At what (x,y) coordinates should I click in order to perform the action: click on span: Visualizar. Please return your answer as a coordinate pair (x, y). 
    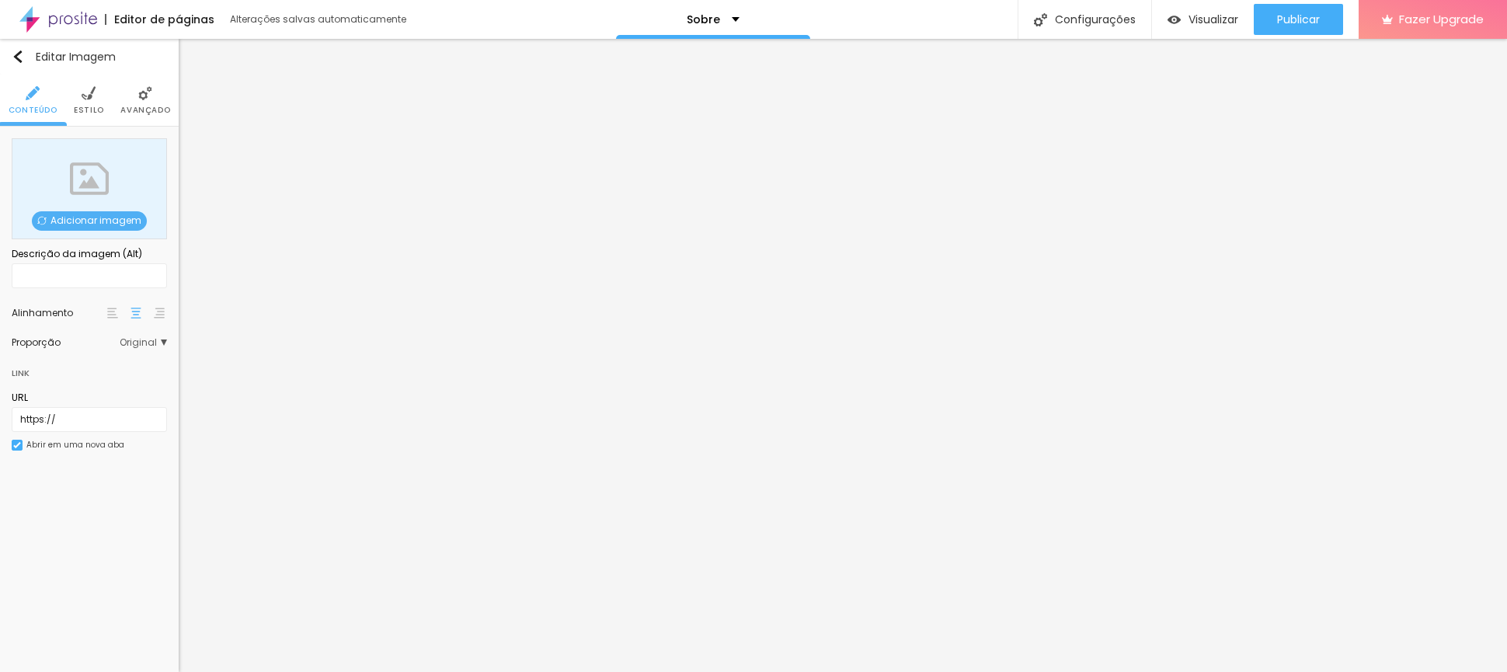
    Looking at the image, I should click on (1214, 19).